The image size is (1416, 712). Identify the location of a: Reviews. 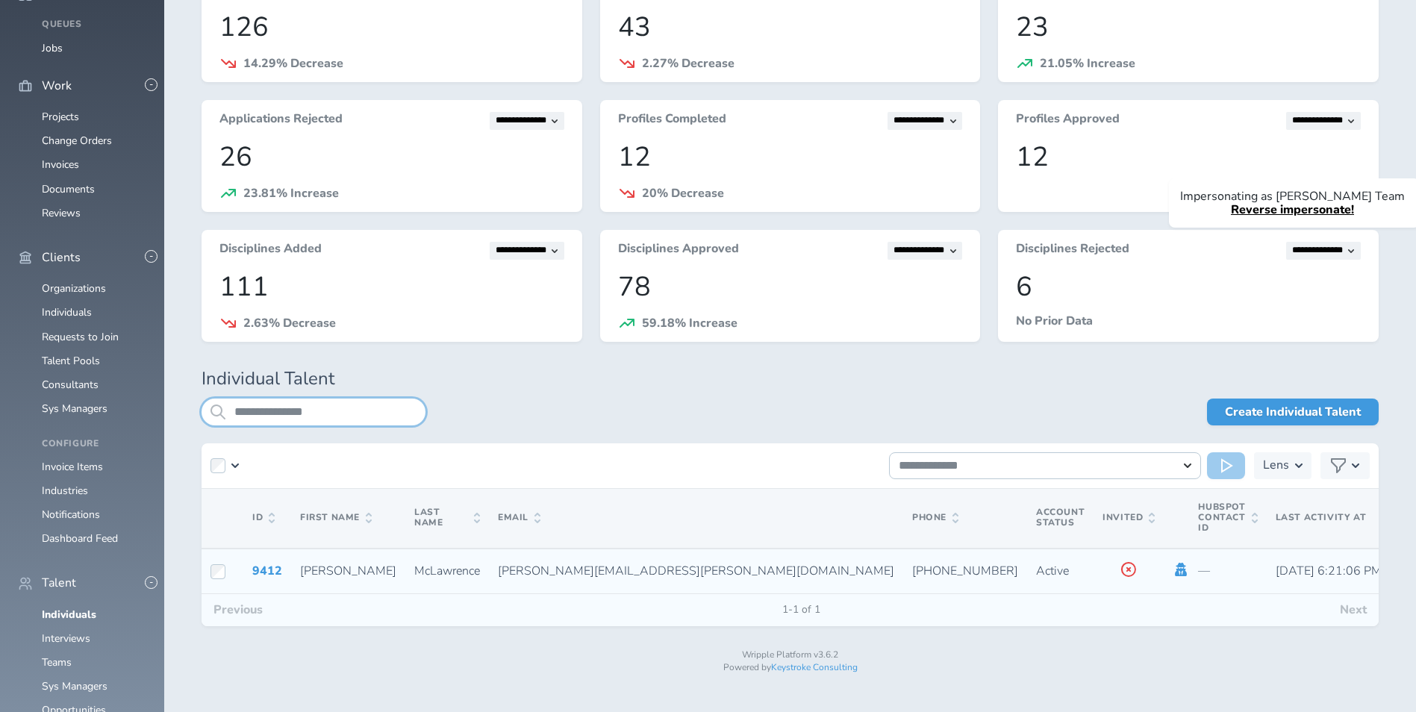
(61, 213).